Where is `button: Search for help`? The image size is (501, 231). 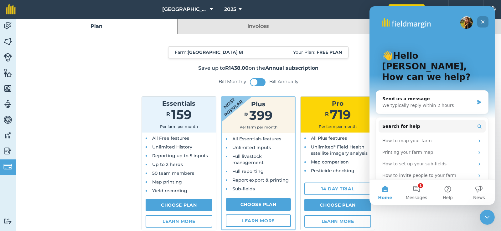
button: Search for help is located at coordinates (63, 120).